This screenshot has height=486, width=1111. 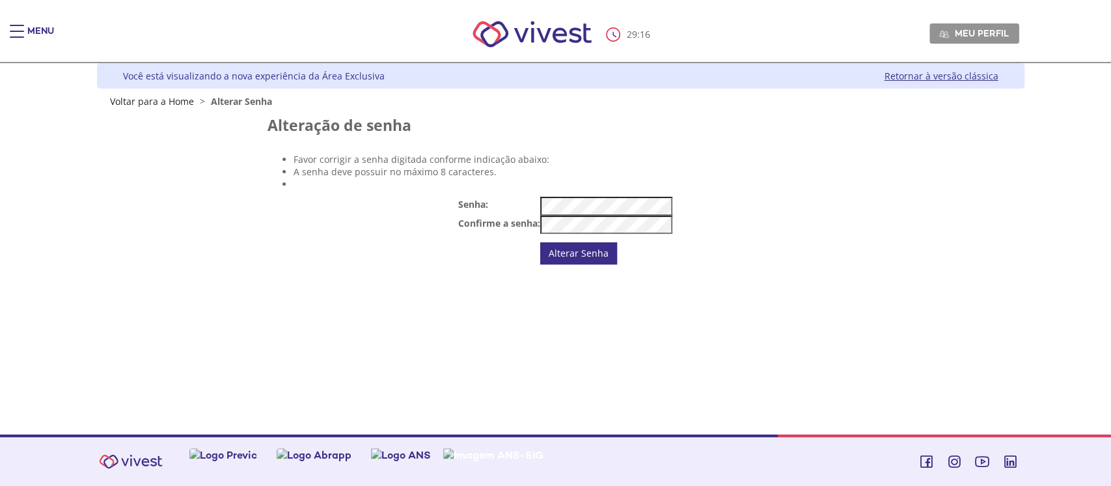 What do you see at coordinates (152, 101) in the screenshot?
I see `a: Voltar para a Home` at bounding box center [152, 101].